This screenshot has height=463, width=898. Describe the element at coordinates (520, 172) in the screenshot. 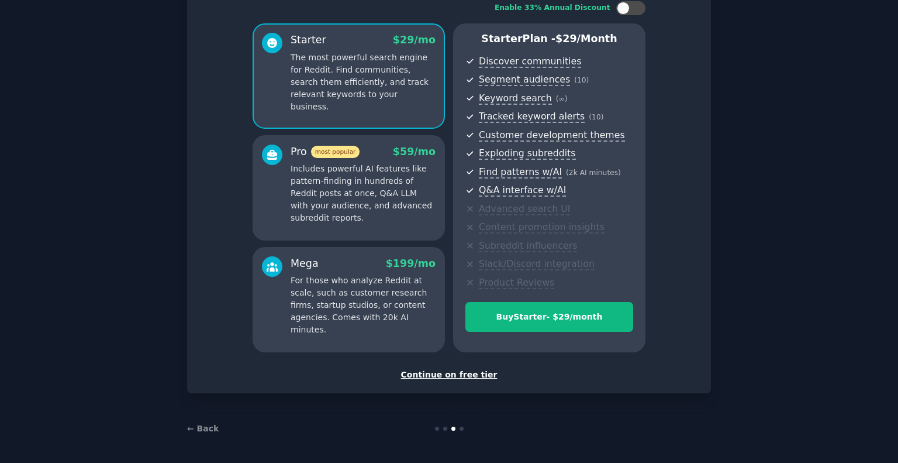

I see `span: Find patterns w/AI` at that location.